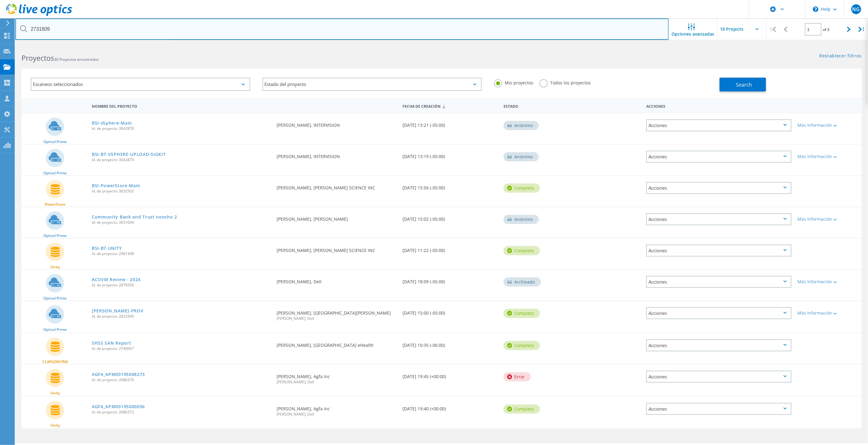  I want to click on span: Search, so click(744, 85).